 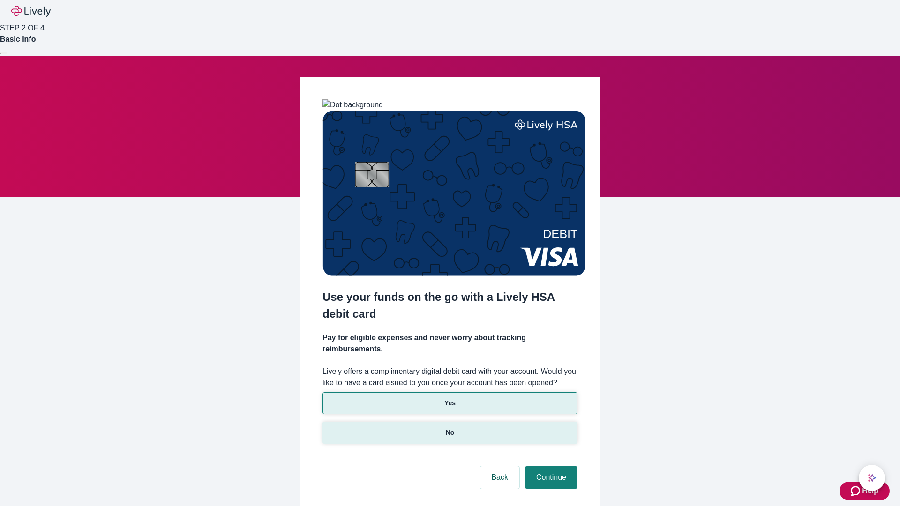 I want to click on svg: Lively AI Assistant, so click(x=872, y=478).